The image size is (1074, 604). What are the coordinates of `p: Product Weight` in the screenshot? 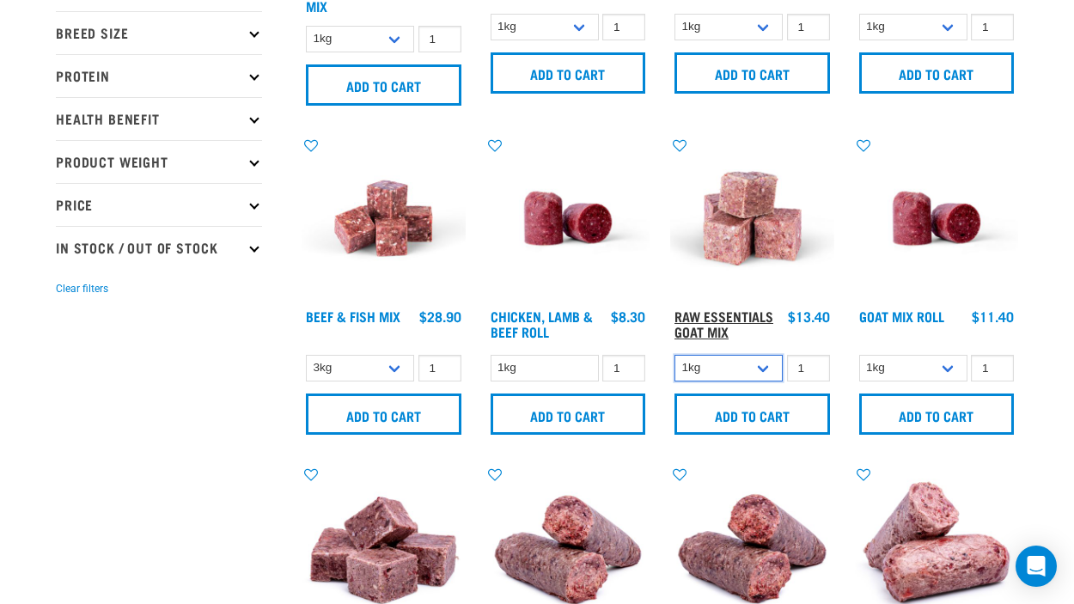 It's located at (159, 162).